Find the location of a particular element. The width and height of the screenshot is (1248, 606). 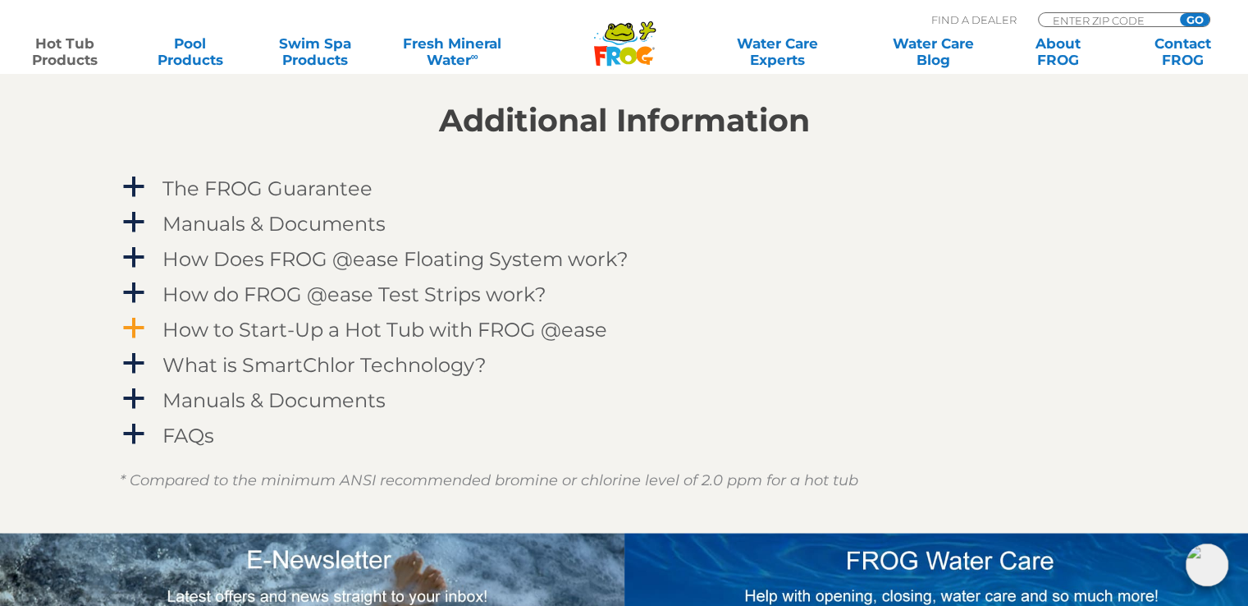

a: a How do FROG @ease Test Strips work? is located at coordinates (625, 294).